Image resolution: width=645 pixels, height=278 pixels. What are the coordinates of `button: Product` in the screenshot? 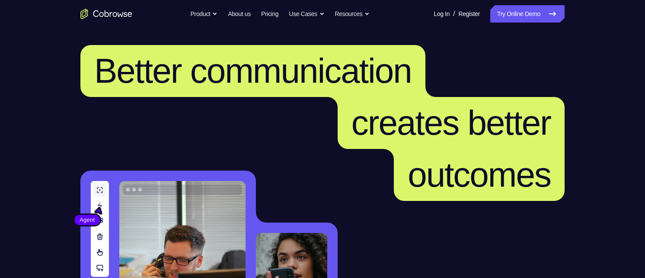 It's located at (204, 14).